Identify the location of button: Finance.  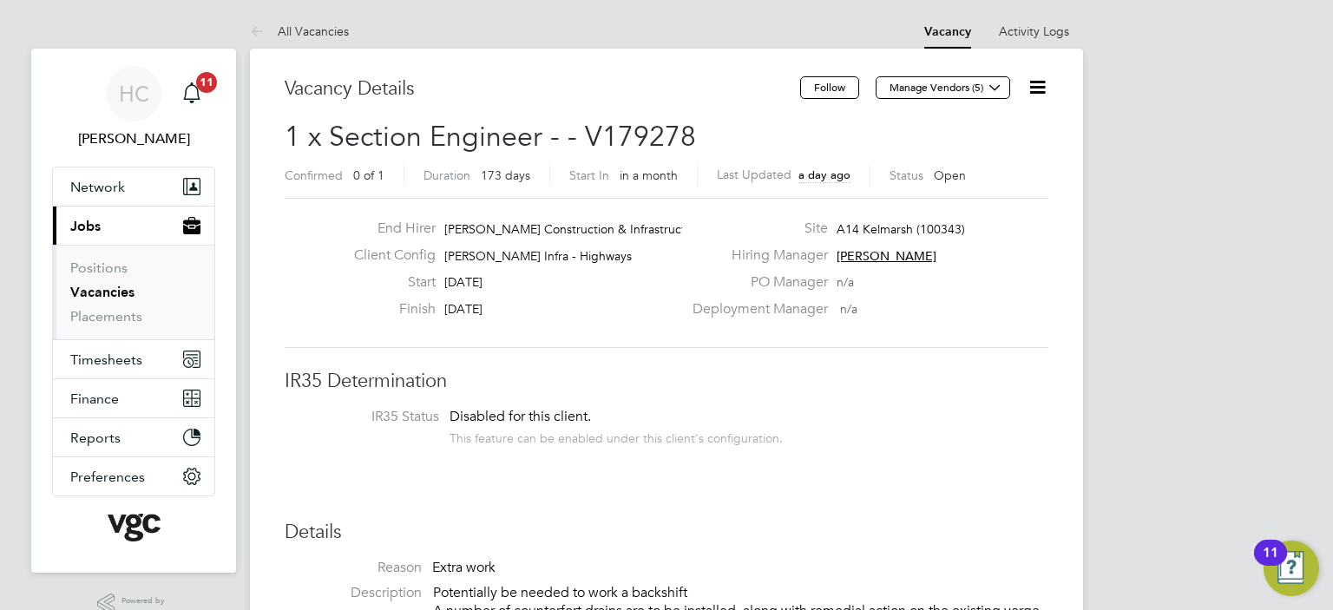
(134, 398).